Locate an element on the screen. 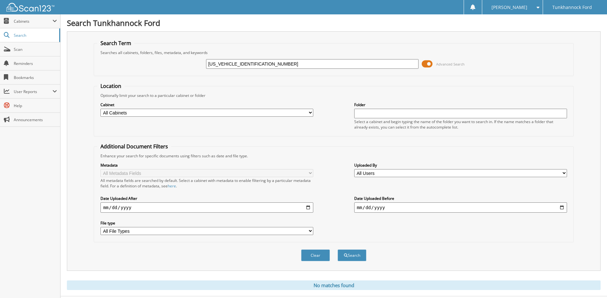  span: User Reports is located at coordinates (33, 92).